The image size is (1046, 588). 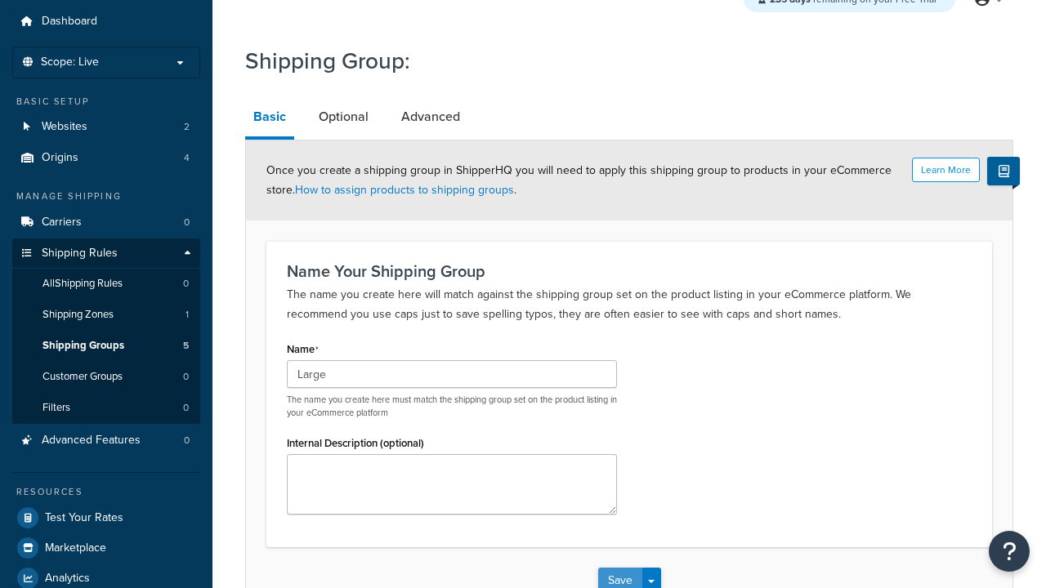 What do you see at coordinates (75, 548) in the screenshot?
I see `span: Marketplace` at bounding box center [75, 548].